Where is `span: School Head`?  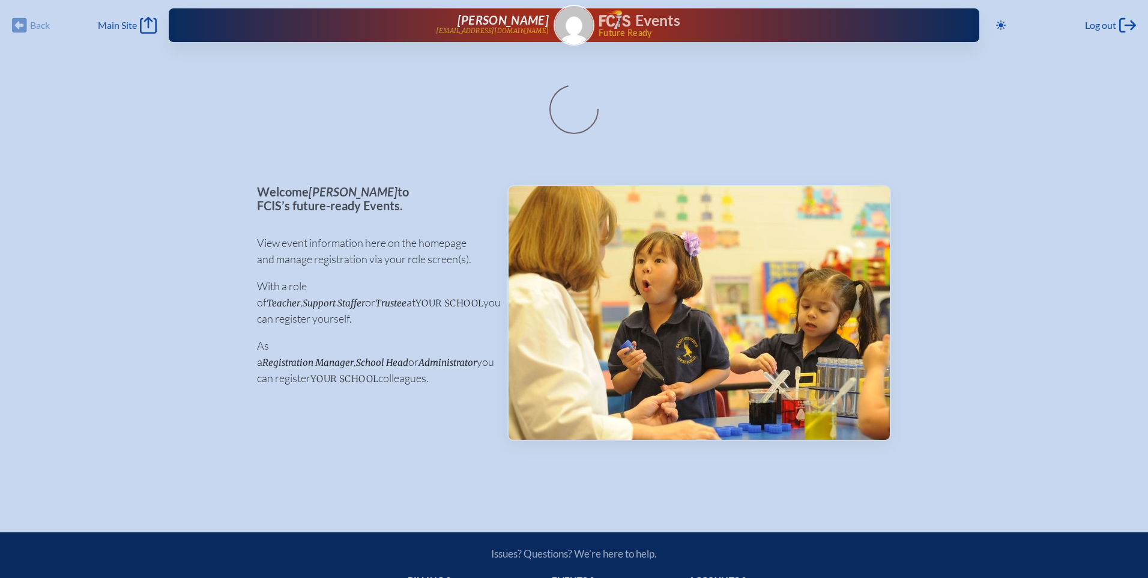
span: School Head is located at coordinates (382, 362).